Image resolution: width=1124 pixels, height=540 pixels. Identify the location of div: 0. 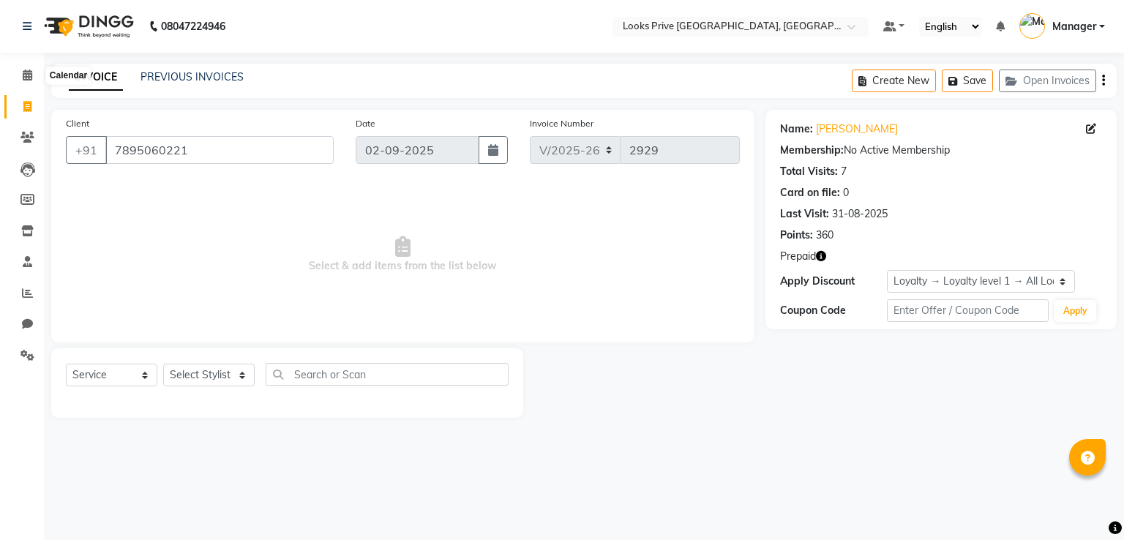
(846, 192).